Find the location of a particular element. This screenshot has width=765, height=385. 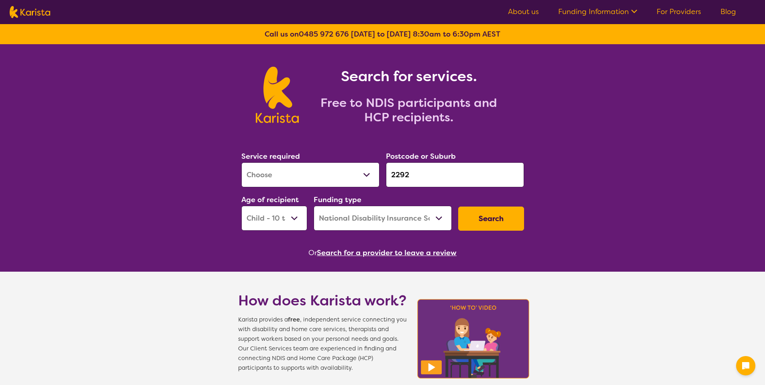

span: Karista provides a , independent service connecting you with disability and home care services, t... is located at coordinates (323, 344).